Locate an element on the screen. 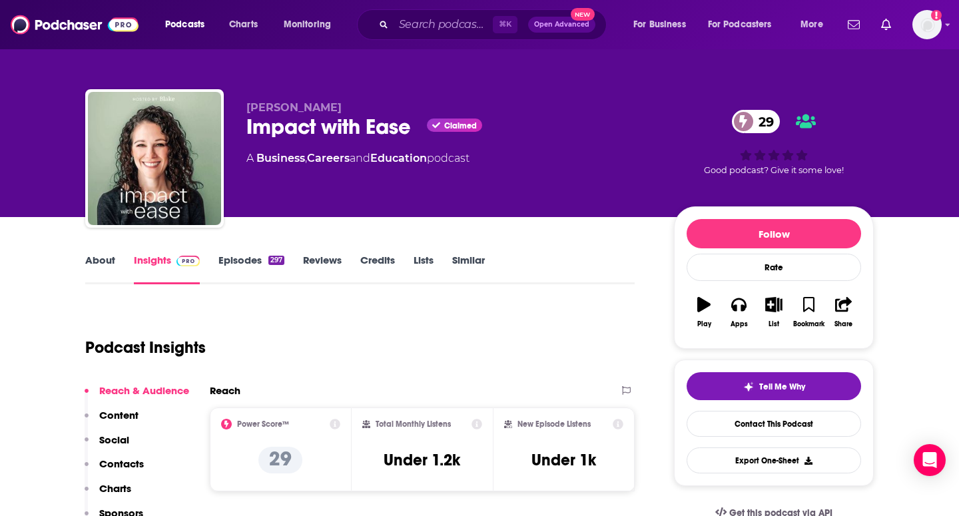 The width and height of the screenshot is (959, 516). a: Episodes297 is located at coordinates (251, 269).